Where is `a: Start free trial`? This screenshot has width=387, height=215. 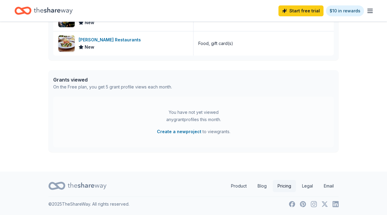
a: Start free trial is located at coordinates (301, 11).